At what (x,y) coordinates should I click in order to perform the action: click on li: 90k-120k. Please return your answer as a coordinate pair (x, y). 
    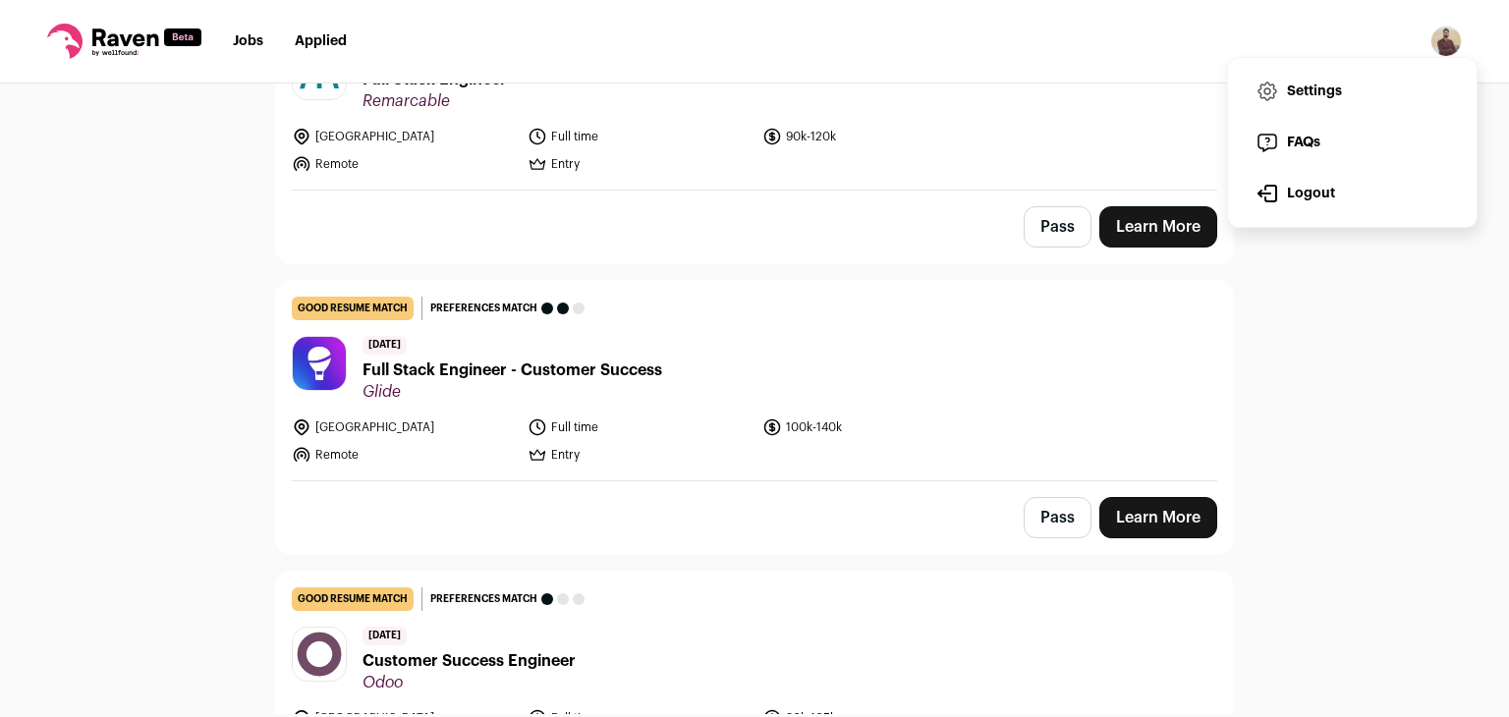
    Looking at the image, I should click on (874, 137).